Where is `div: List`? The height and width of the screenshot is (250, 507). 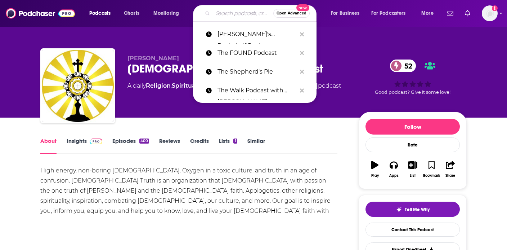 div: List is located at coordinates (413, 175).